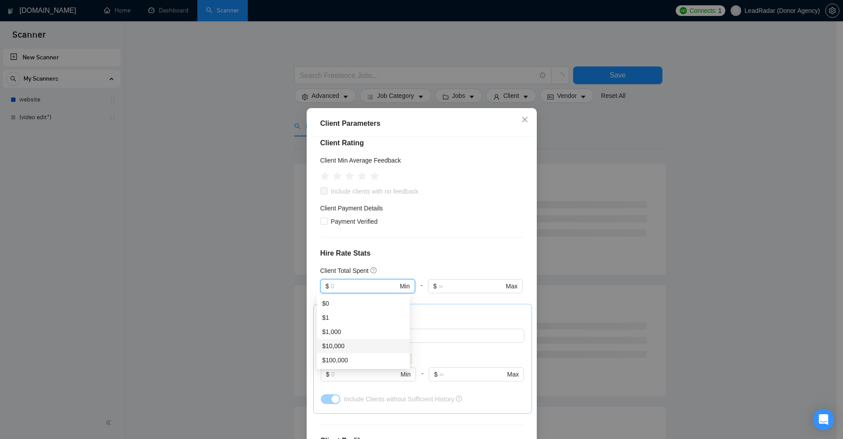 This screenshot has height=439, width=843. What do you see at coordinates (363, 346) in the screenshot?
I see `div: $10,000` at bounding box center [363, 346].